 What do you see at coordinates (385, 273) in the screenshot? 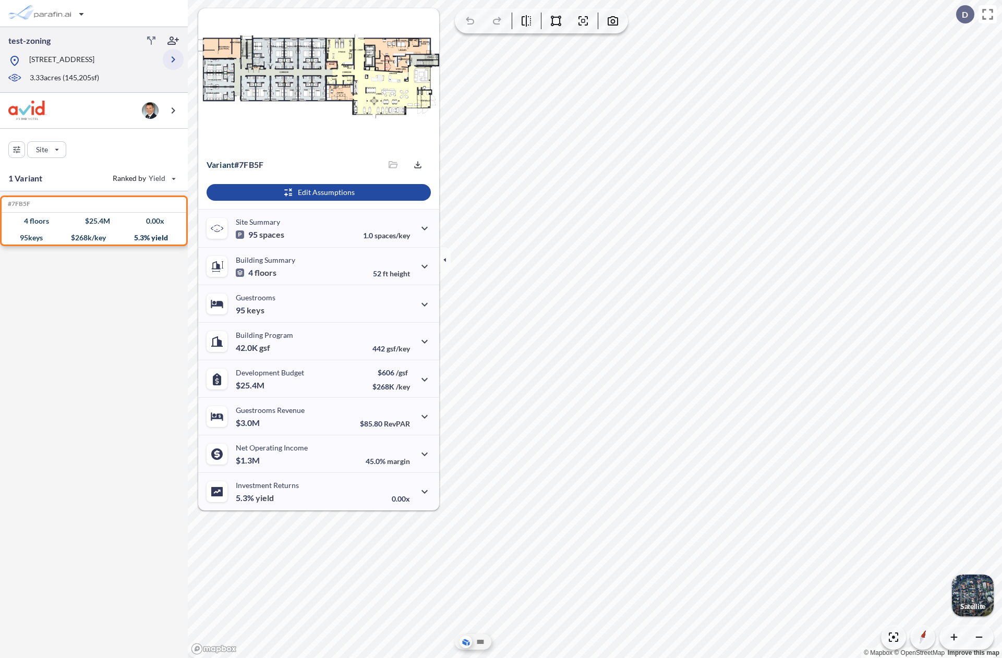
I see `span: ft` at bounding box center [385, 273].